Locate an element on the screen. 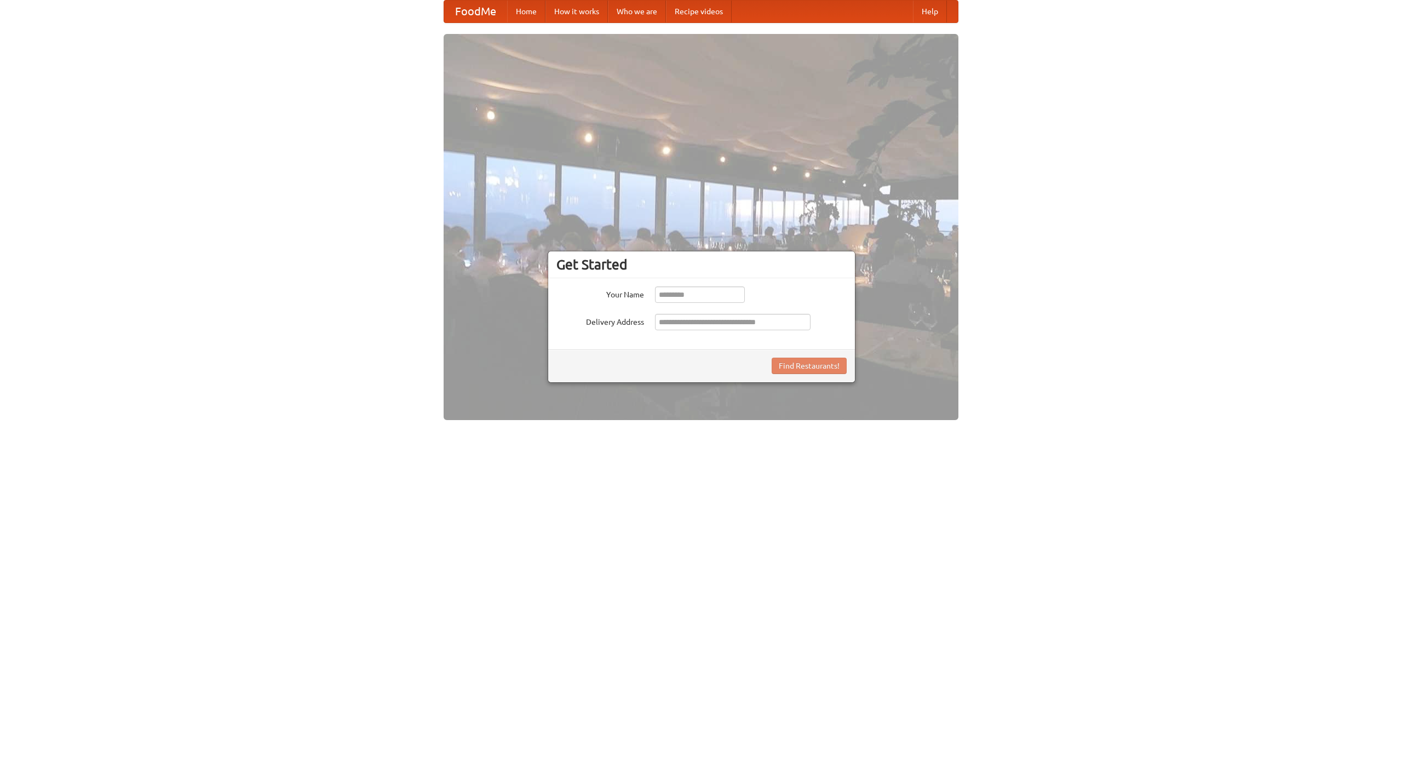  a: Recipe videos is located at coordinates (699, 12).